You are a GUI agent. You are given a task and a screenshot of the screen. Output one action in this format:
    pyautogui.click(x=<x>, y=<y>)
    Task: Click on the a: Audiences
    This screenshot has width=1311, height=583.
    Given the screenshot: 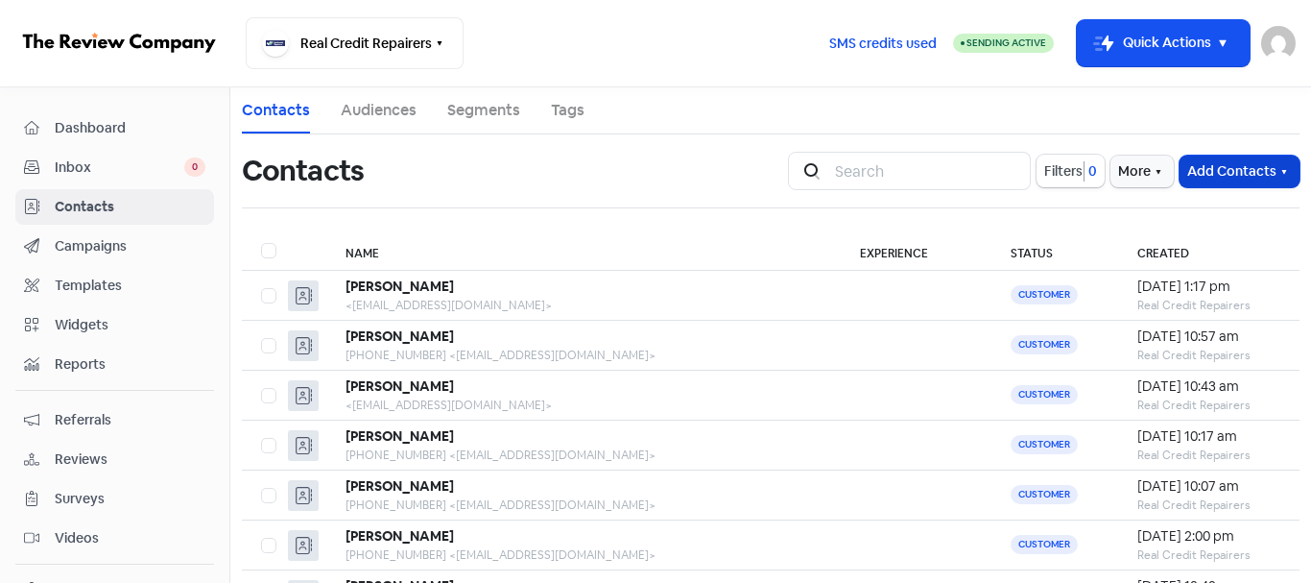 What is the action you would take?
    pyautogui.click(x=378, y=110)
    